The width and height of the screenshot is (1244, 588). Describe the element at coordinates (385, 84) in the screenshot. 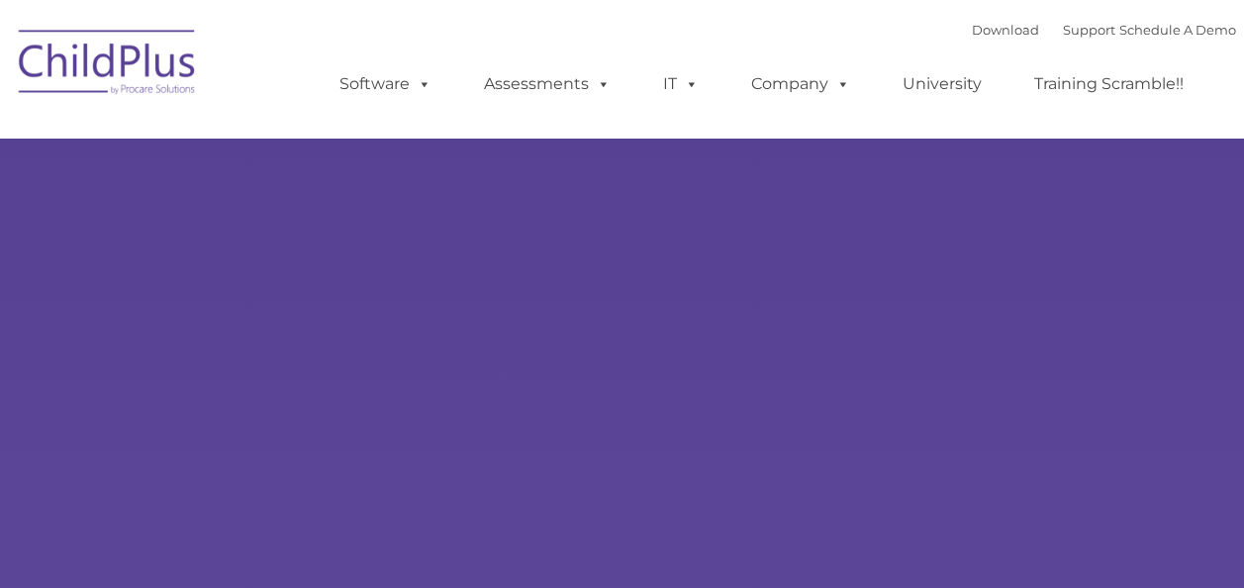

I see `a: Software` at that location.